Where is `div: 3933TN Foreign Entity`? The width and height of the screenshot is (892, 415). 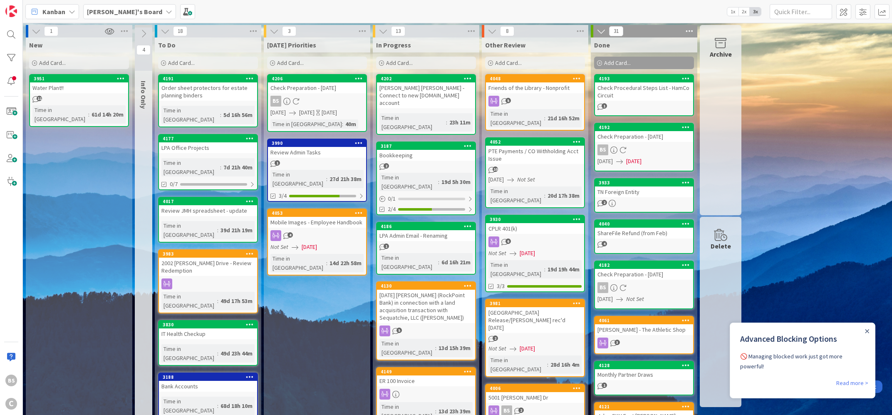 div: 3933TN Foreign Entity is located at coordinates (644, 188).